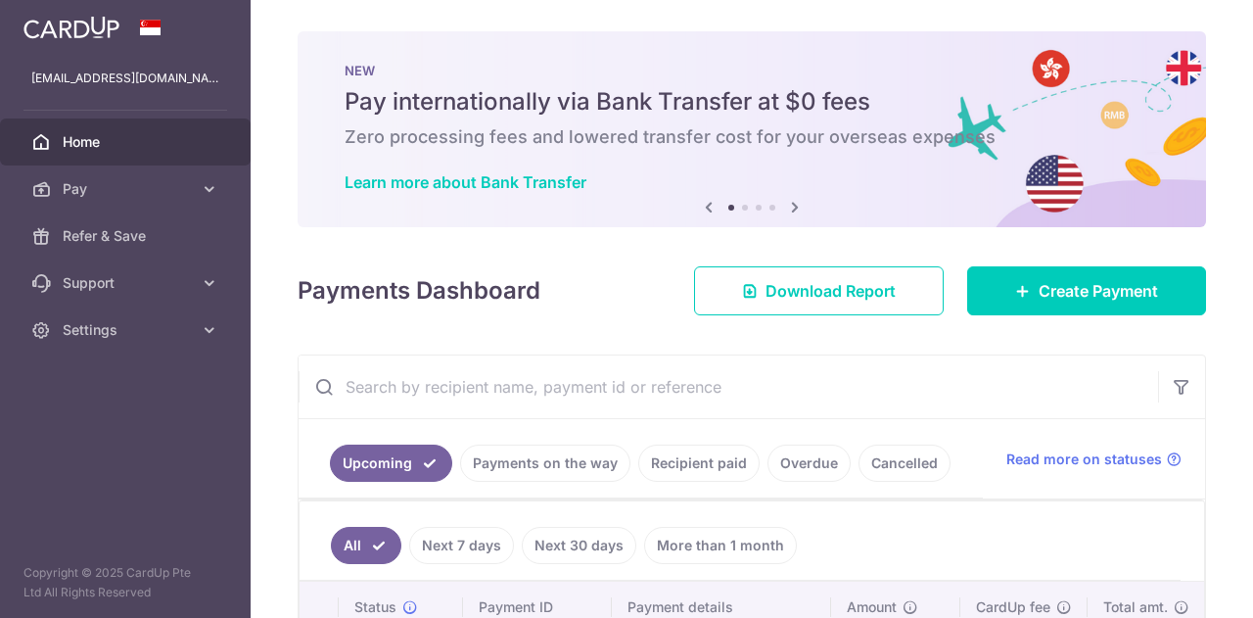  What do you see at coordinates (1136, 607) in the screenshot?
I see `span: Total amt.` at bounding box center [1136, 607].